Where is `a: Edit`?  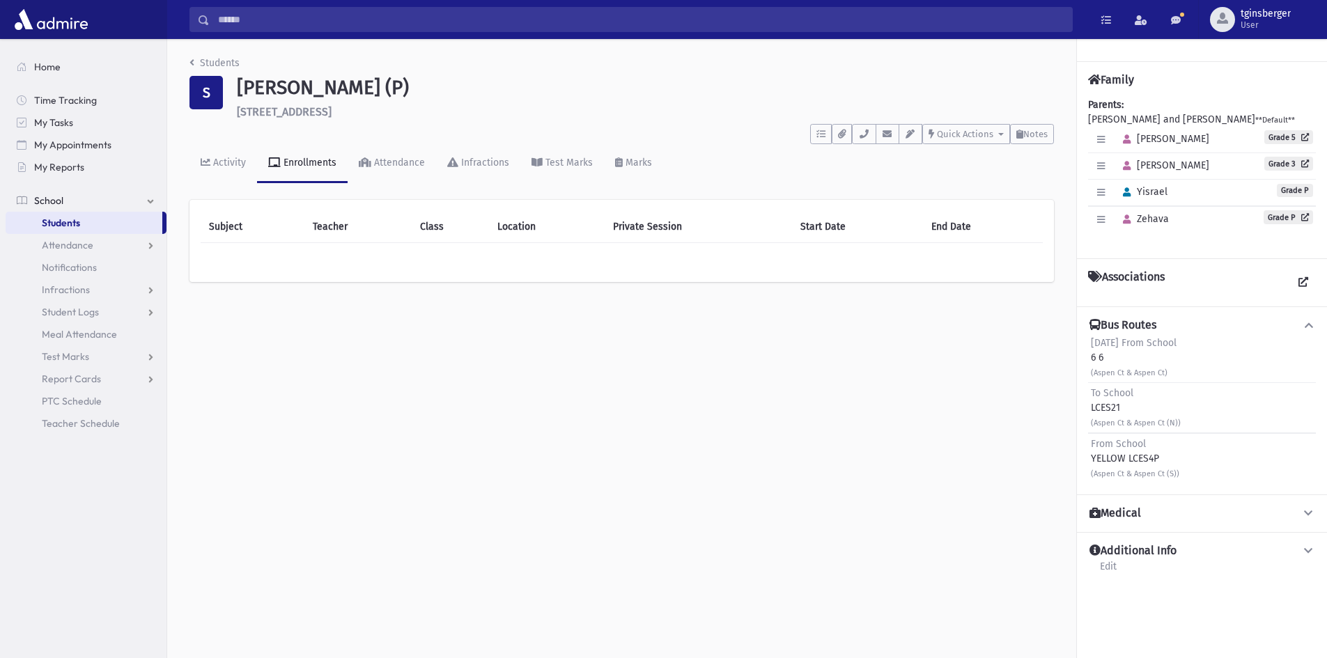 a: Edit is located at coordinates (1108, 571).